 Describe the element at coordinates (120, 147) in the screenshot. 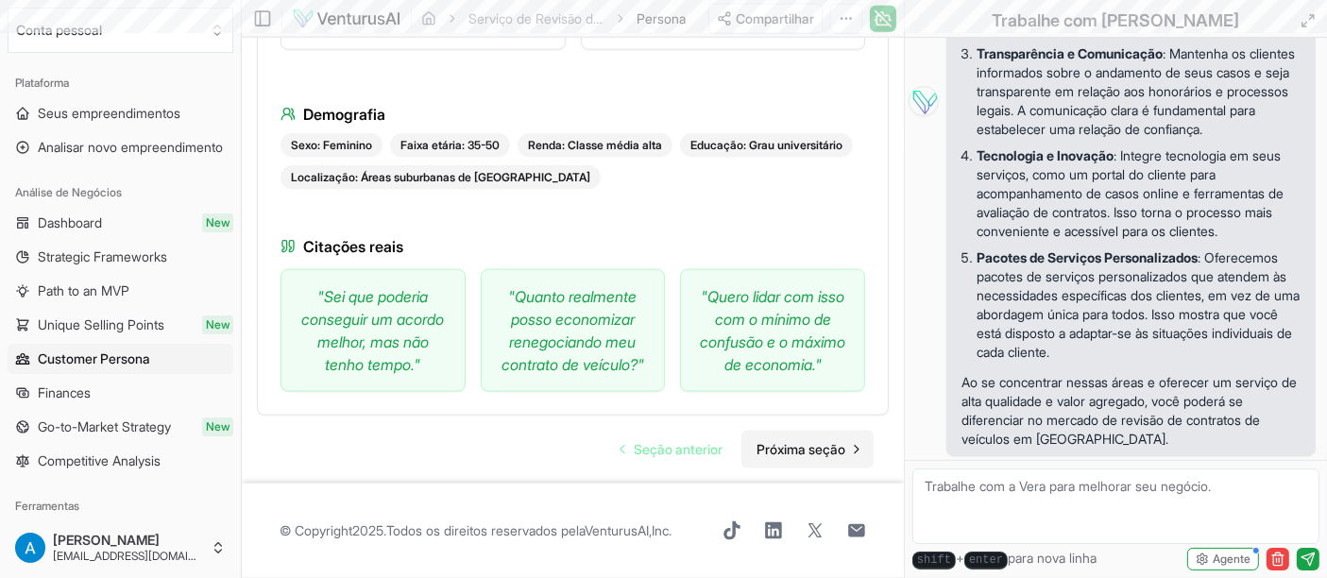

I see `a: Analisar novo empreendimento` at that location.